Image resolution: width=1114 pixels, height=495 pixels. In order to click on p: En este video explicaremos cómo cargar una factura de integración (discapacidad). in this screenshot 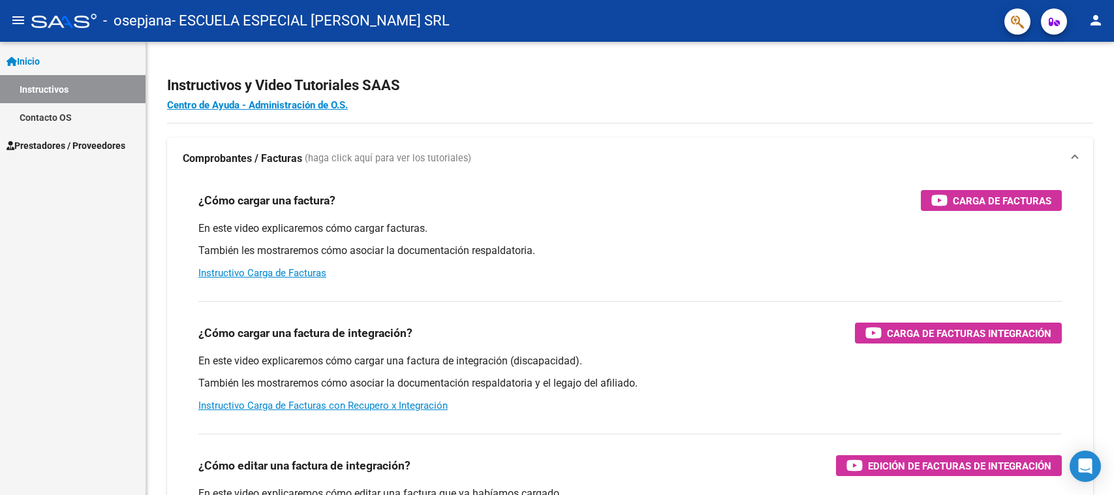, I will do `click(630, 361)`.